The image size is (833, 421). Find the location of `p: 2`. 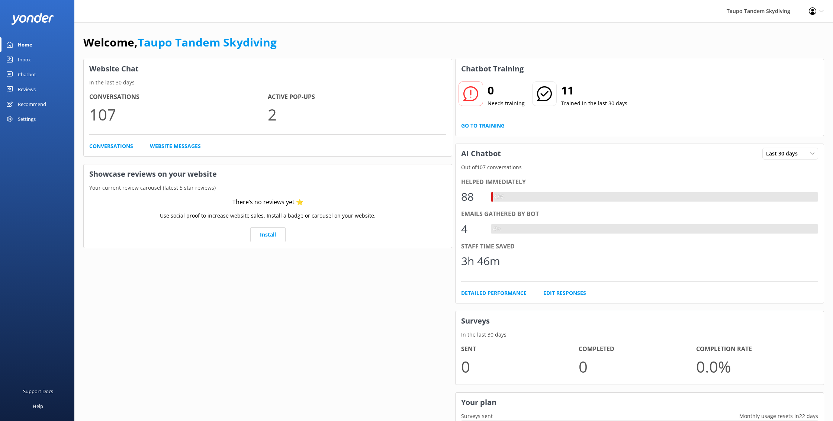

p: 2 is located at coordinates (357, 114).